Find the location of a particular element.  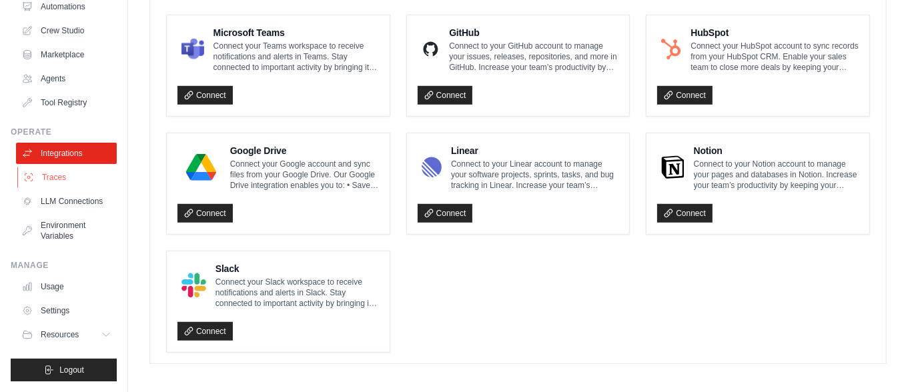

a: Settings is located at coordinates (66, 311).